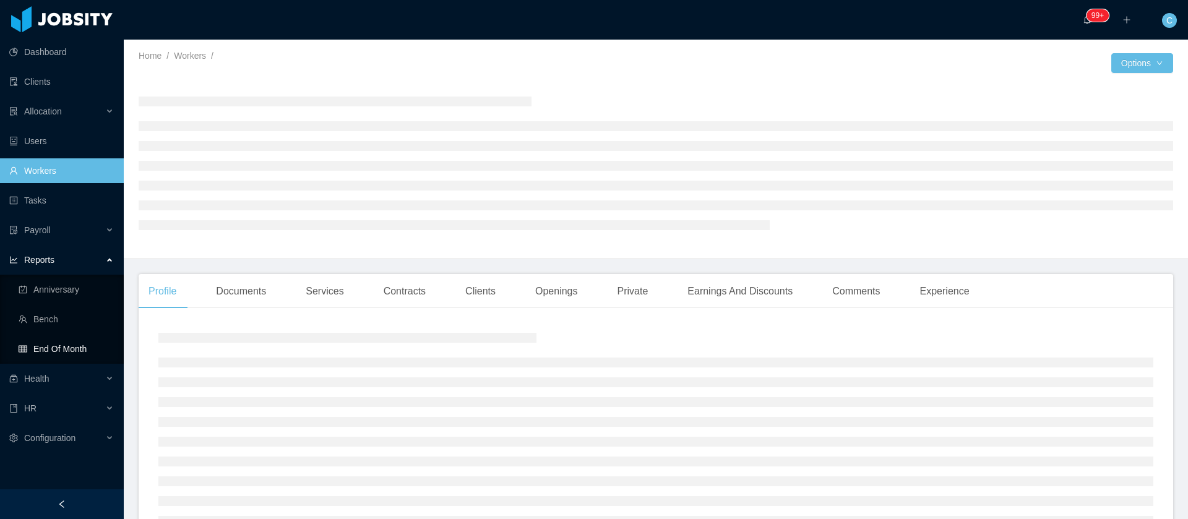 Image resolution: width=1188 pixels, height=519 pixels. What do you see at coordinates (49, 438) in the screenshot?
I see `span: Configuration` at bounding box center [49, 438].